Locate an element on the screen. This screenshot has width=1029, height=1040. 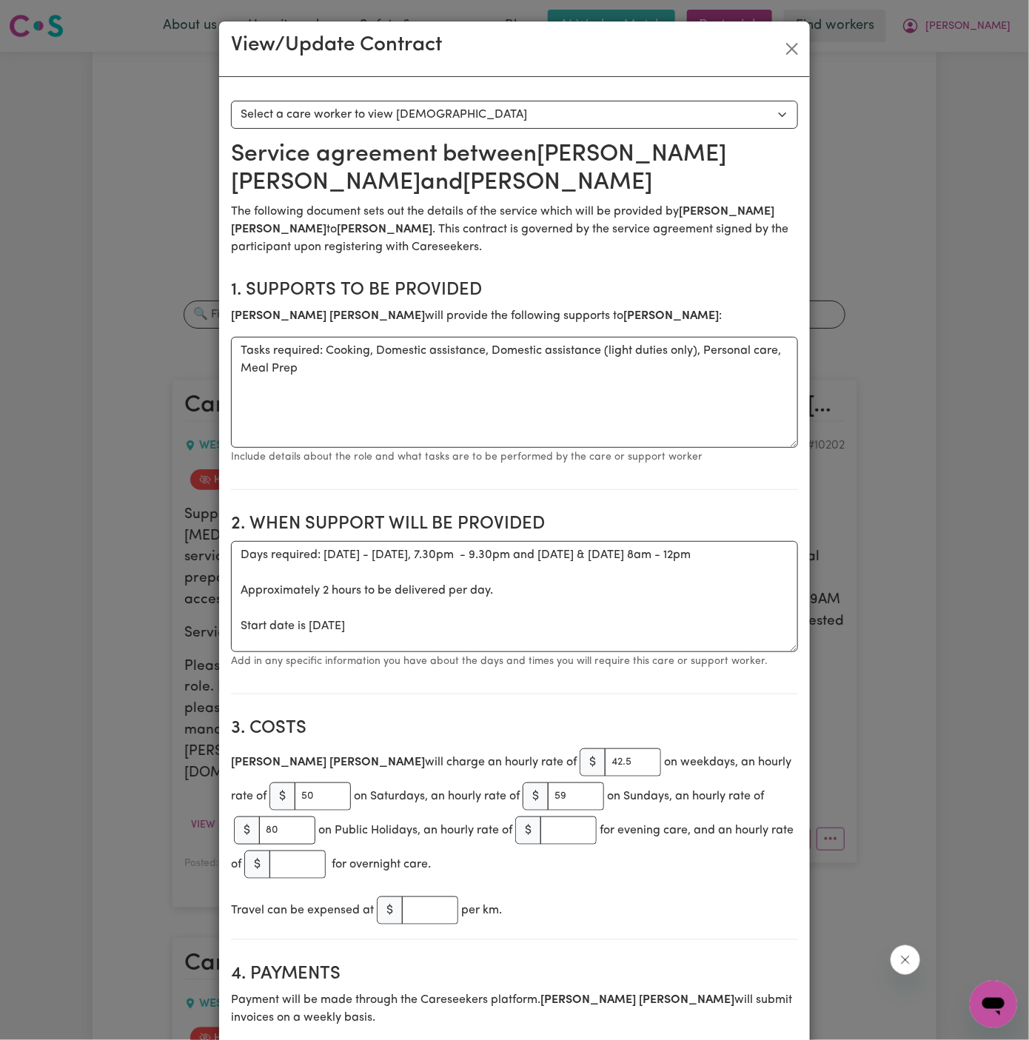
h2: 3. Costs is located at coordinates (514, 728).